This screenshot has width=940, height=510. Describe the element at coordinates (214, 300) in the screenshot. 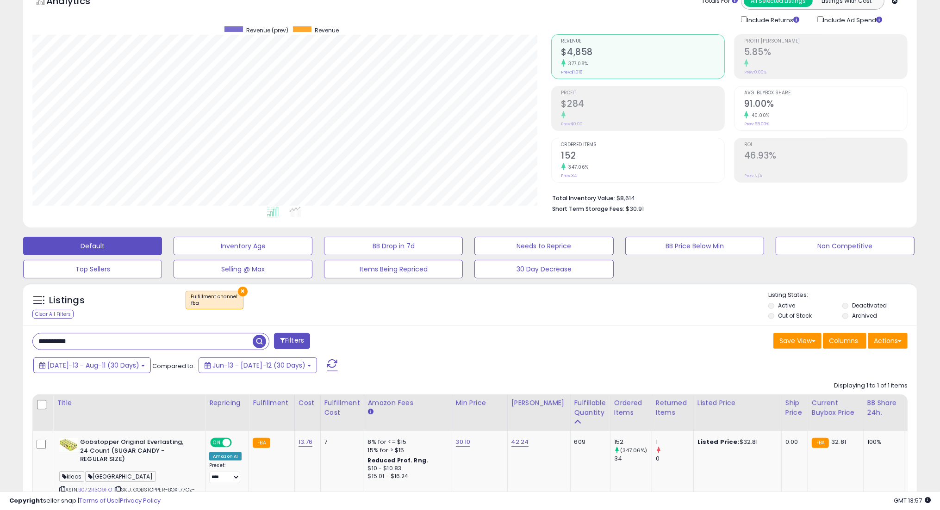

I see `span: Fulfillment channel :` at that location.